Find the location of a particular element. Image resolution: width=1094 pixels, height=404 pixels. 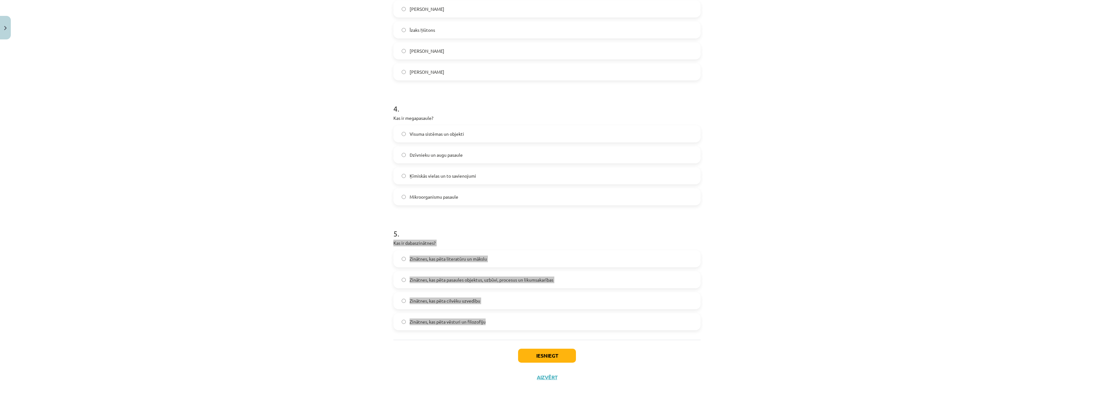

span: Zinātnes, kas pēta vēsturi un filozofiju is located at coordinates (448, 322).